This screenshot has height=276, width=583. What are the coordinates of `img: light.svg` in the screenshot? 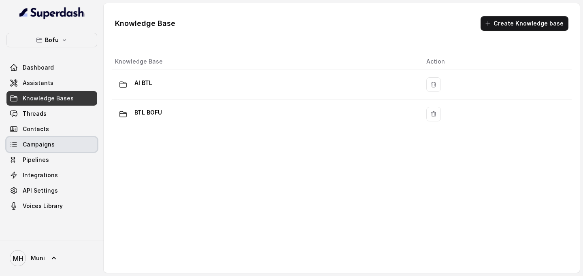 It's located at (52, 13).